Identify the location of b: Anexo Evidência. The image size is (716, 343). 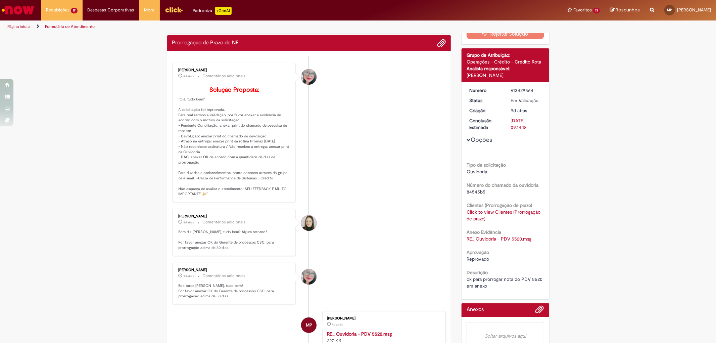
(484, 232).